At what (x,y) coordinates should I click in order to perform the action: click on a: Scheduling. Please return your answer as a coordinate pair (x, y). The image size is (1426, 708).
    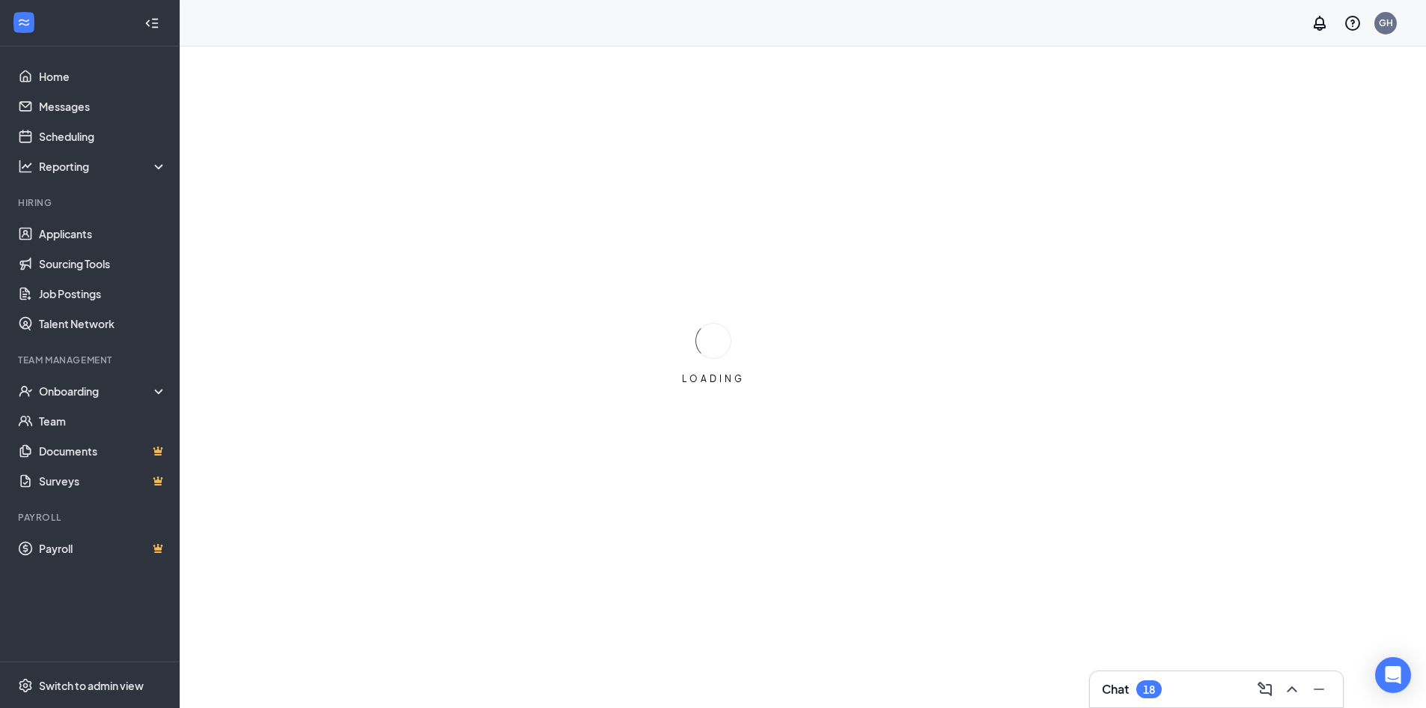
    Looking at the image, I should click on (103, 136).